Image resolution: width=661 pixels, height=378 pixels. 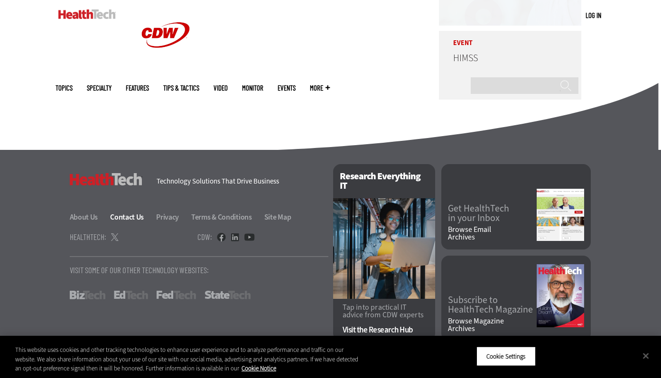 I want to click on h4: Technology Solutions That Drive Business, so click(x=239, y=181).